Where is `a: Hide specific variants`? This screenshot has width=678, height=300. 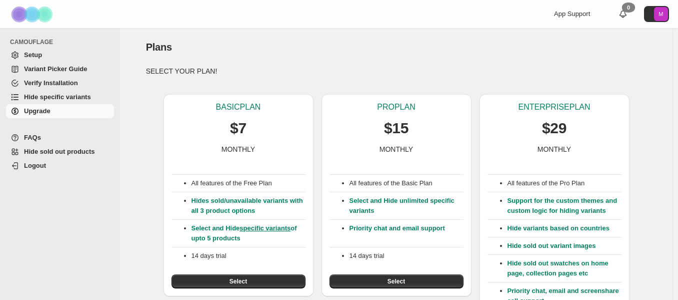 a: Hide specific variants is located at coordinates (60, 97).